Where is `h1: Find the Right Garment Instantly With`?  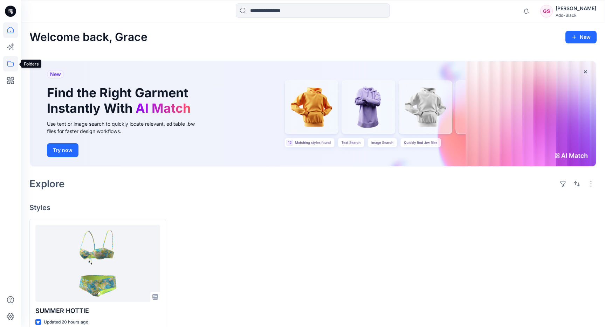 h1: Find the Right Garment Instantly With is located at coordinates (121, 101).